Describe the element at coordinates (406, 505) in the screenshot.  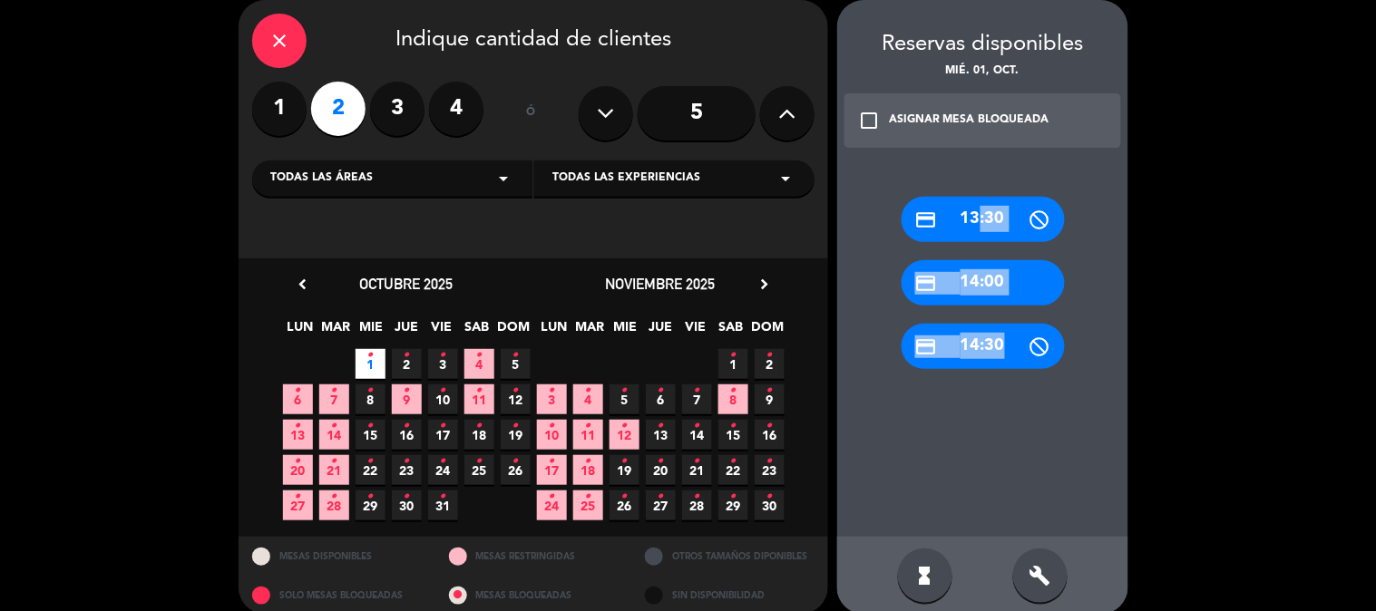
I see `span: 30` at that location.